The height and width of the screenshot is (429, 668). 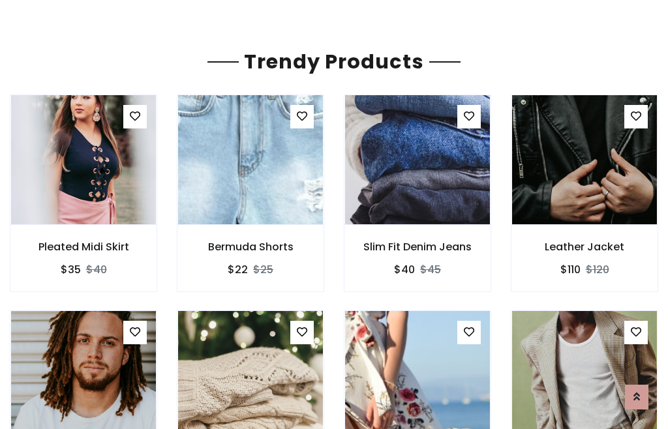 I want to click on h6: Slim Fit Denim Jeans, so click(x=418, y=247).